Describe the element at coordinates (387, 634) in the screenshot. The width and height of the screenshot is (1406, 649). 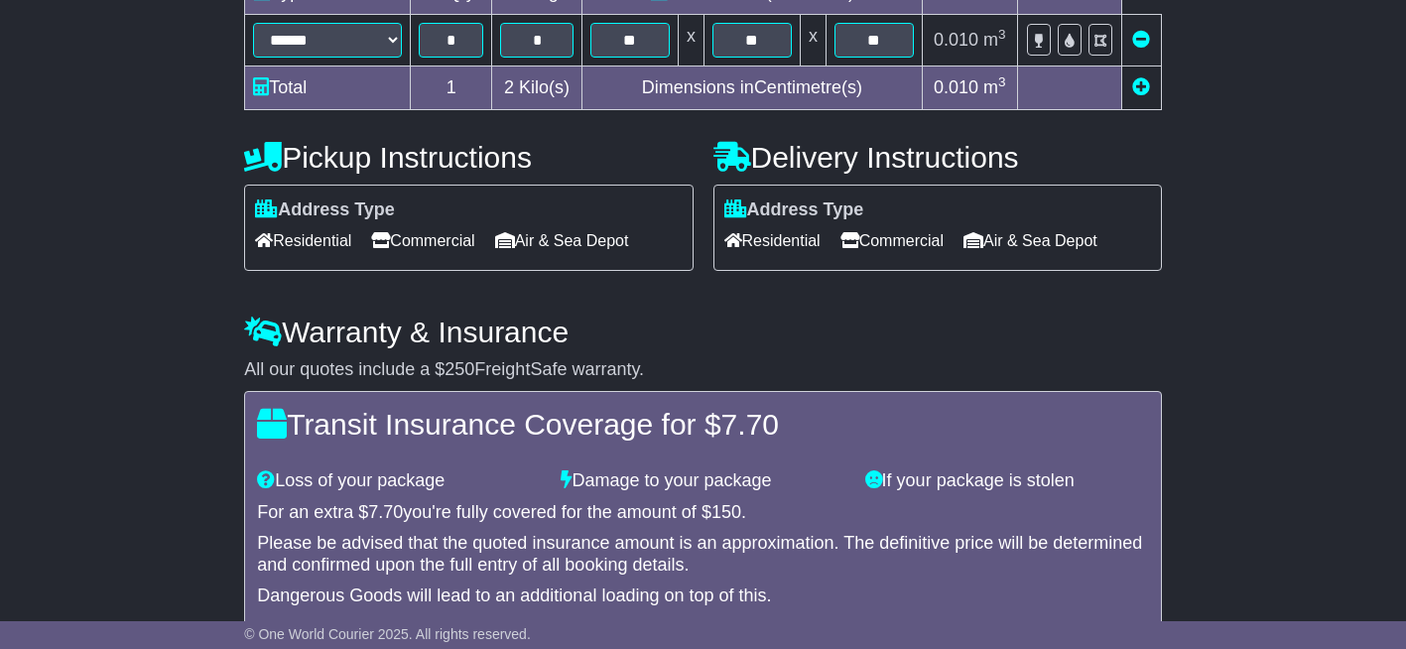
I see `span: © One World Courier 2025. All rights reserved.` at that location.